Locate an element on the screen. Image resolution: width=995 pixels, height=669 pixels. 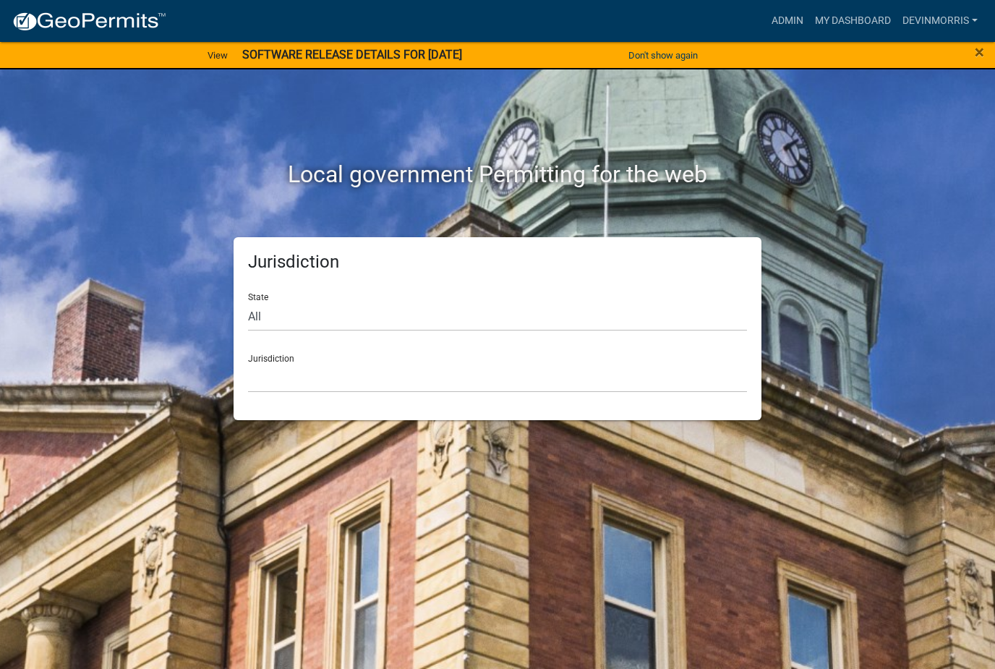
a: View is located at coordinates (218, 55).